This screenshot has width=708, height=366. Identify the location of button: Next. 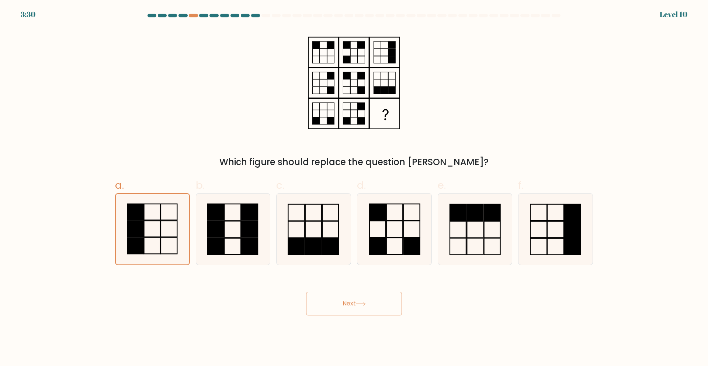
(354, 303).